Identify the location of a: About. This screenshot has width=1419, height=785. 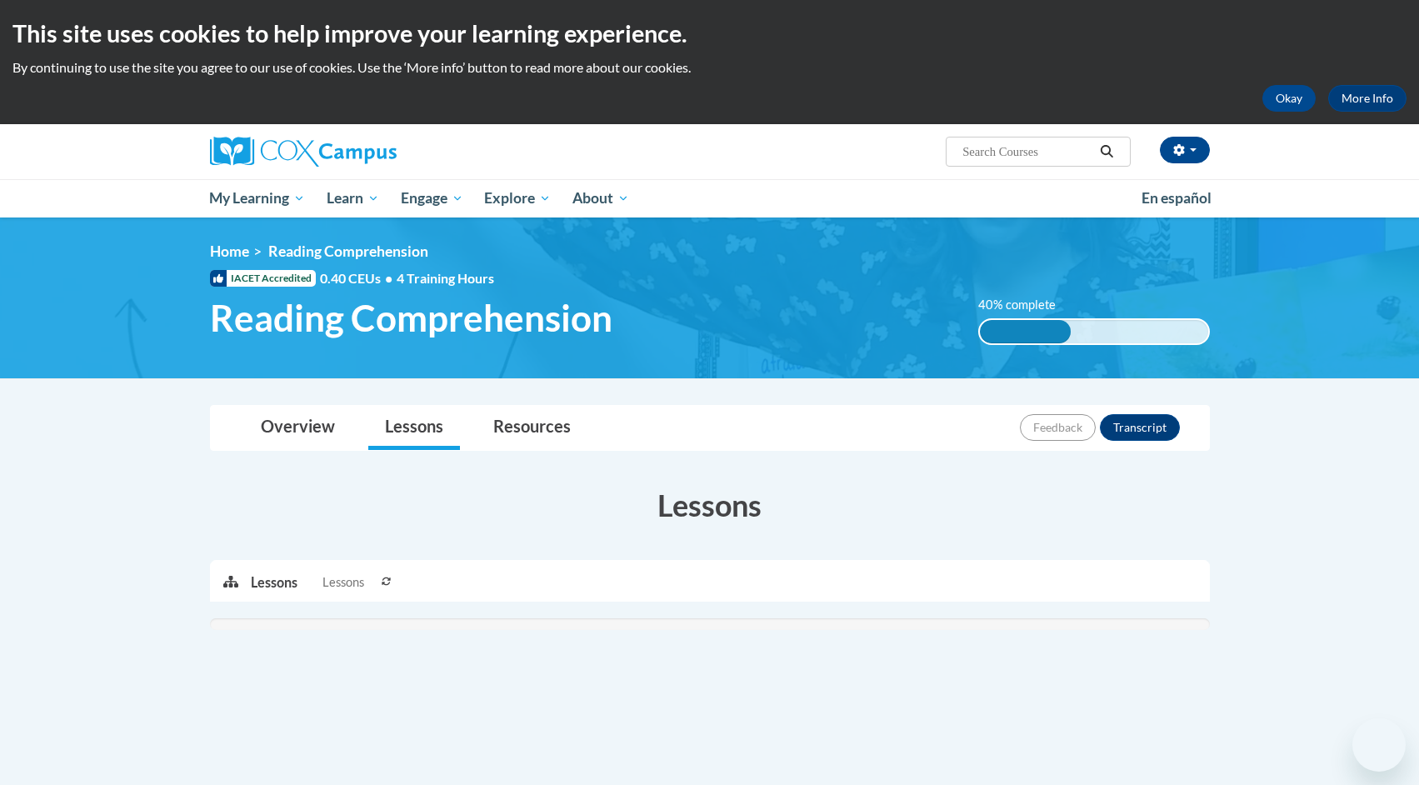
(601, 198).